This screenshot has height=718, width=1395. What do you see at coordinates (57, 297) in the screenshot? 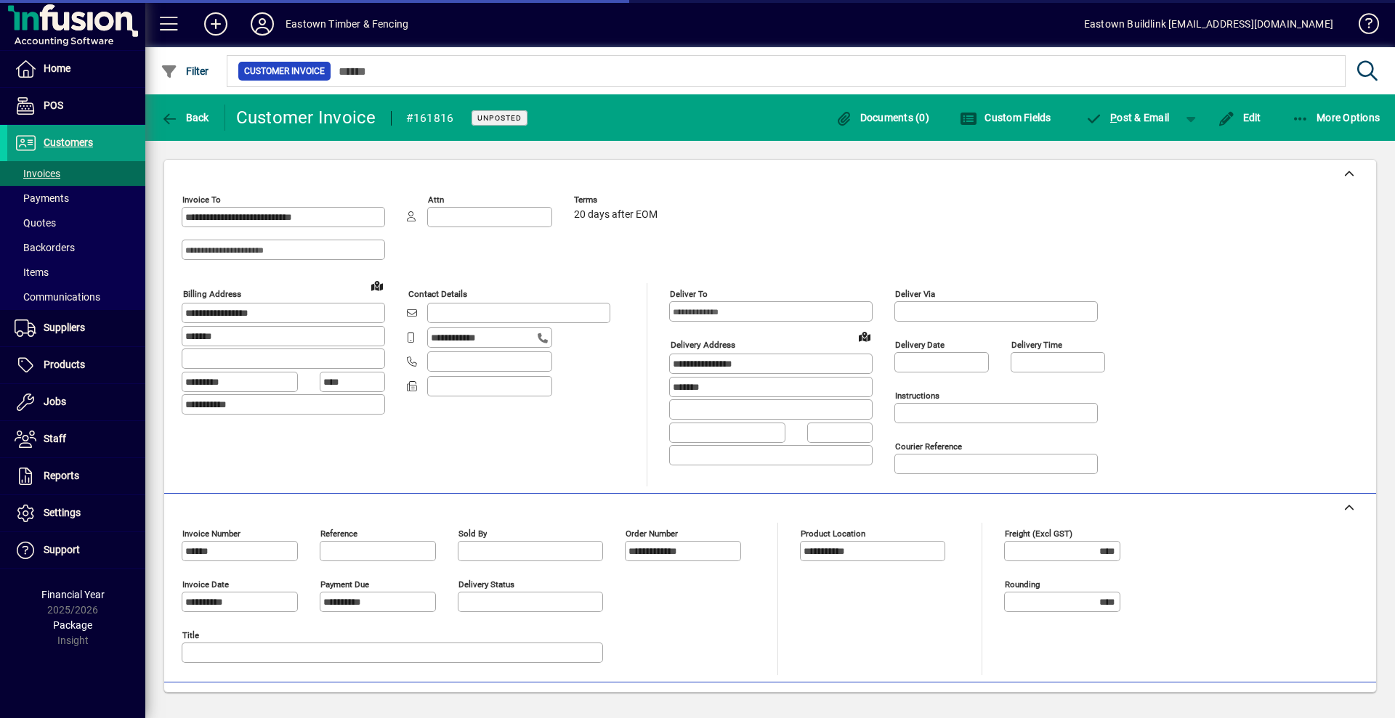
I see `span: Communications` at bounding box center [57, 297].